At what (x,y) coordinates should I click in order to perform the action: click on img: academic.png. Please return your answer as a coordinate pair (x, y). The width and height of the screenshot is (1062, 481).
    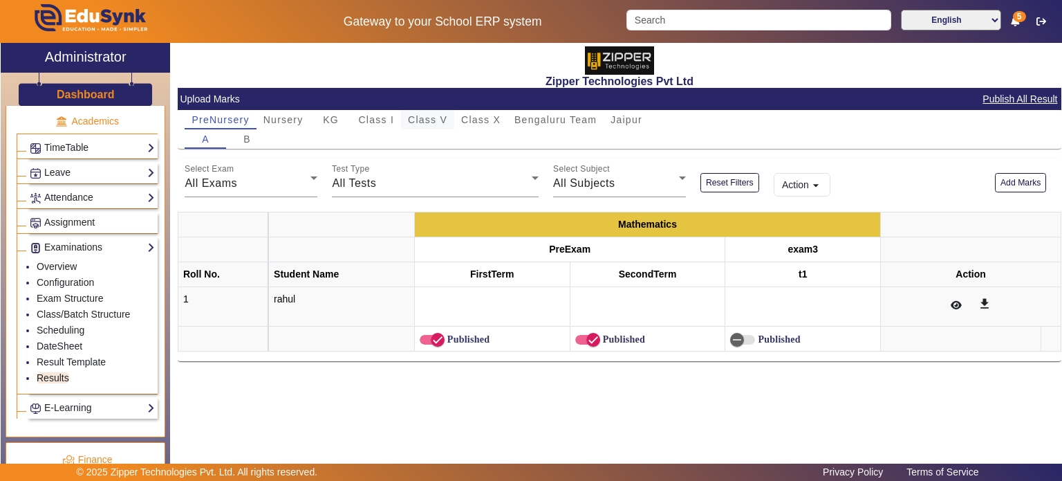
    Looking at the image, I should click on (62, 122).